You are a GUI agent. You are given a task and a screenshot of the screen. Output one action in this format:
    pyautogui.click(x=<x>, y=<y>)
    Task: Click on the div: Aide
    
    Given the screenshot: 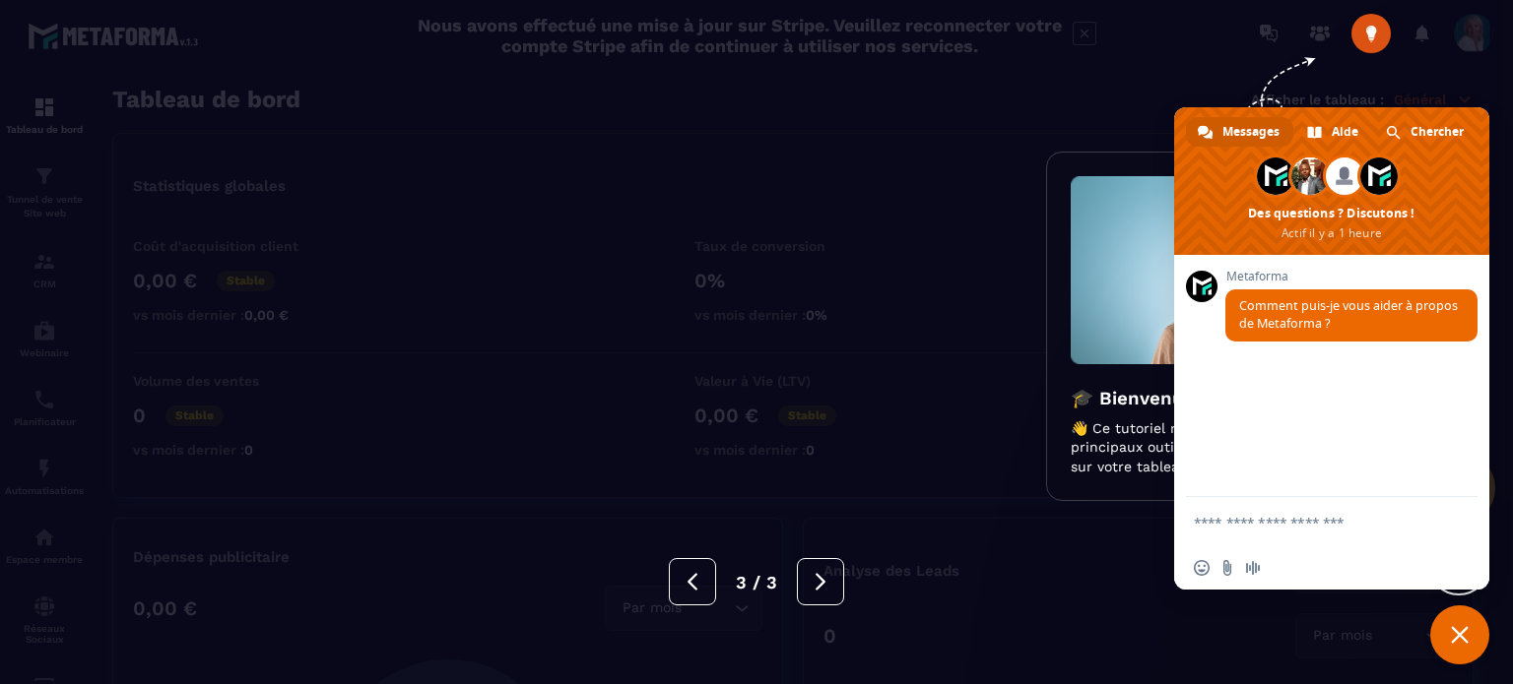 What is the action you would take?
    pyautogui.click(x=1333, y=132)
    